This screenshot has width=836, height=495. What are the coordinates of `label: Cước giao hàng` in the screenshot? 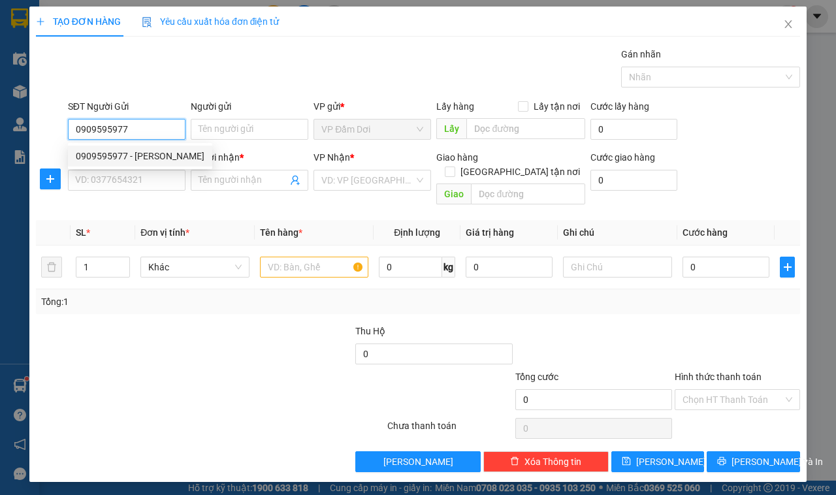 It's located at (622, 157).